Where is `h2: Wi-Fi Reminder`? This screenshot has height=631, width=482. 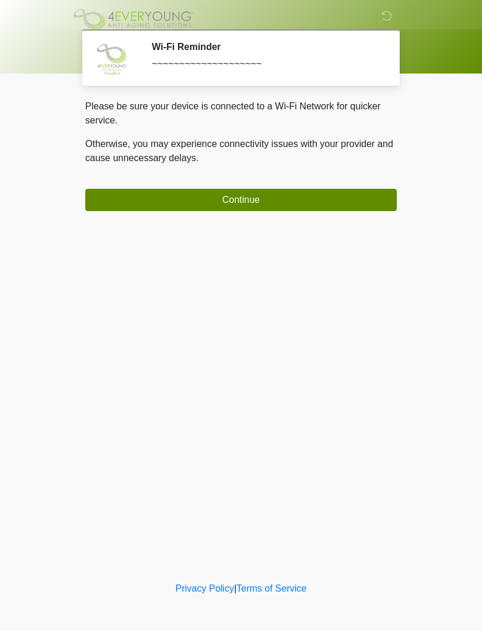
h2: Wi-Fi Reminder is located at coordinates (265, 46).